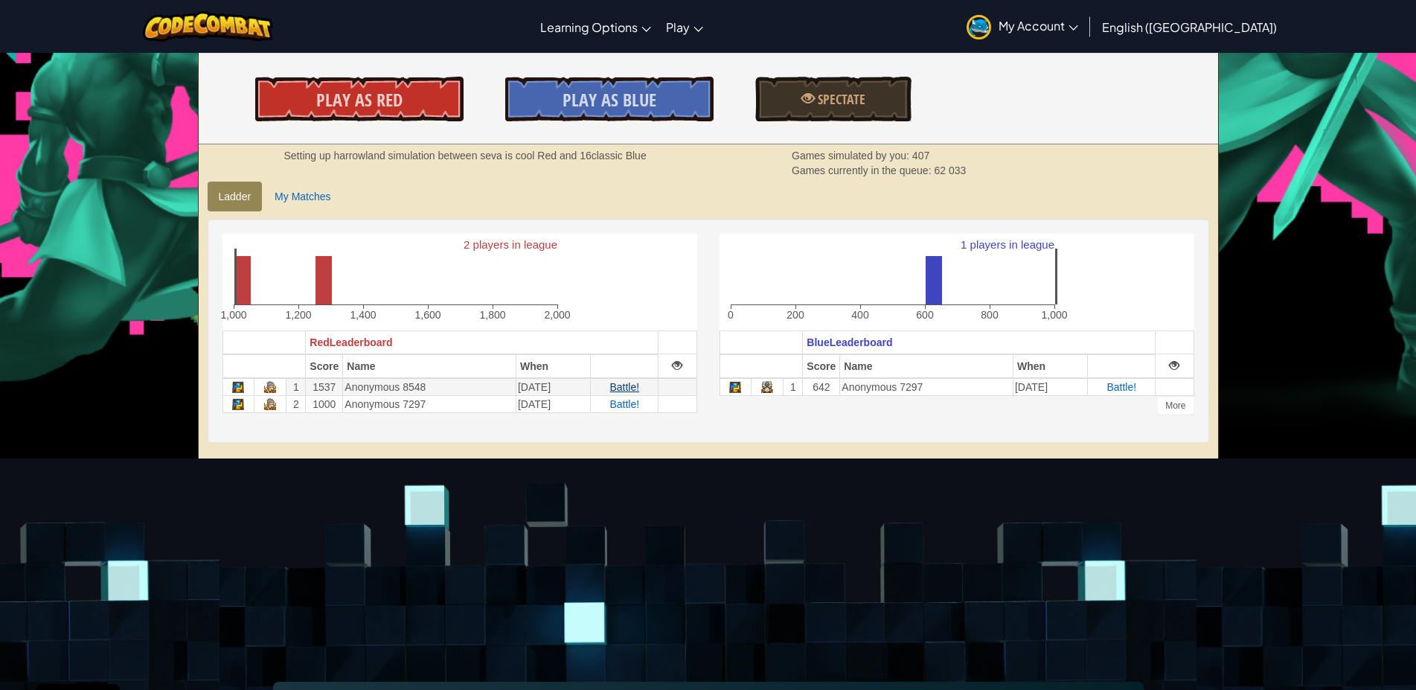 This screenshot has width=1416, height=690. I want to click on a: Learning Options, so click(595, 27).